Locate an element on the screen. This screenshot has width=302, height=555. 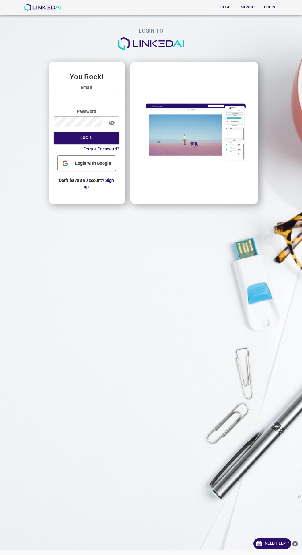
button: close-help is located at coordinates (295, 544).